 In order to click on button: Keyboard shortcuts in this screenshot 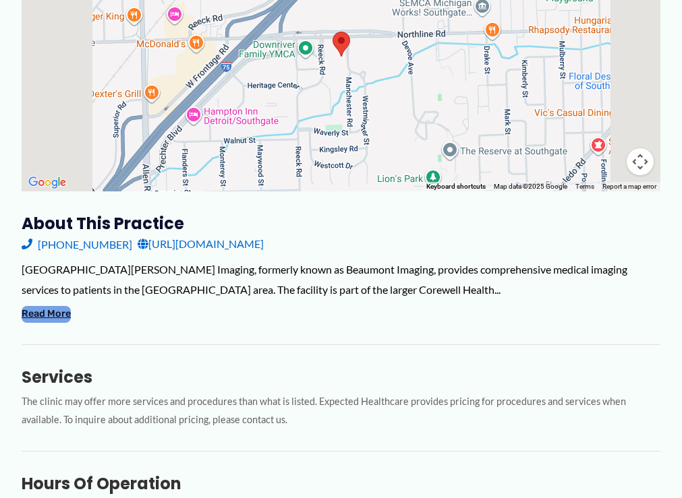, I will do `click(456, 187)`.